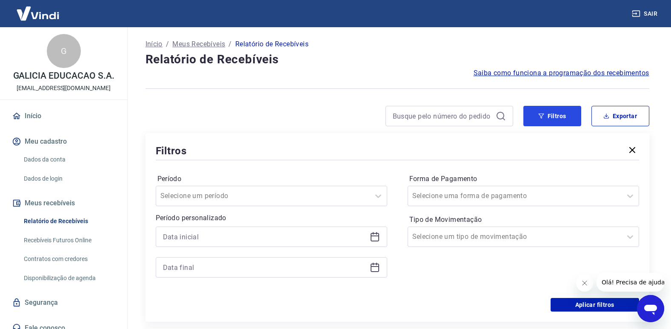  I want to click on h5: Filtros, so click(171, 151).